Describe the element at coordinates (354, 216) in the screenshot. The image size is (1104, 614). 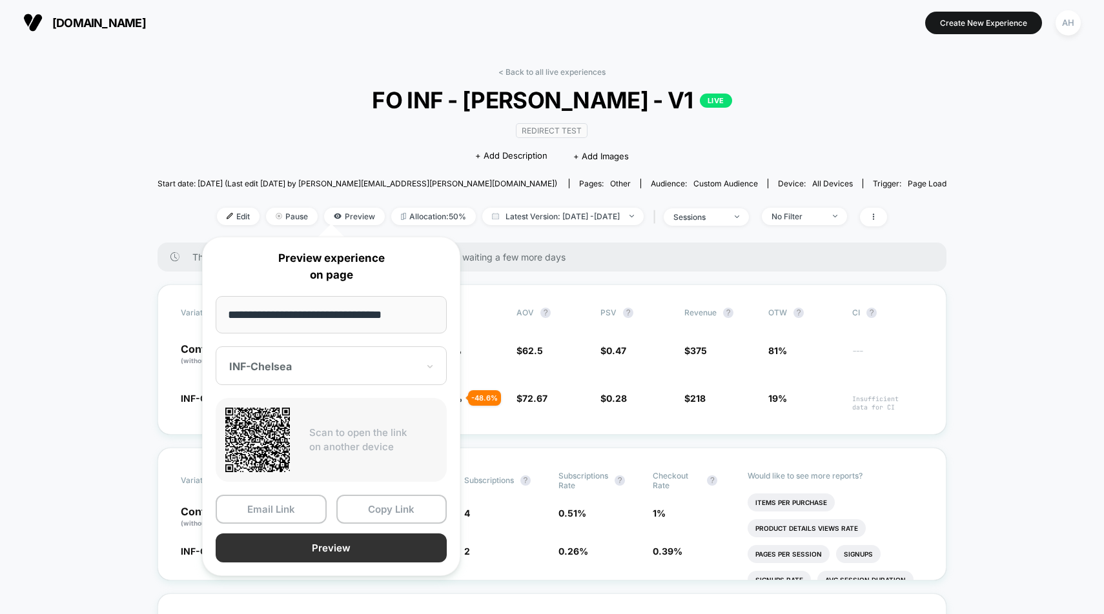
I see `span: Preview` at that location.